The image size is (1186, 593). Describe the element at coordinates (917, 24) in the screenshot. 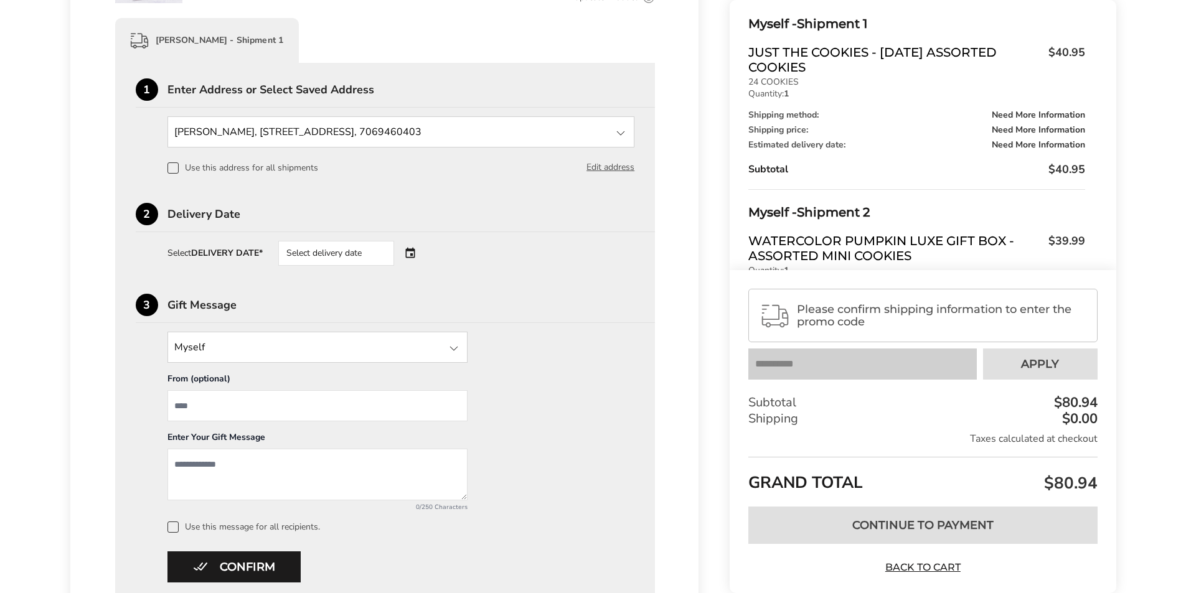

I see `div: Shipment 1` at that location.